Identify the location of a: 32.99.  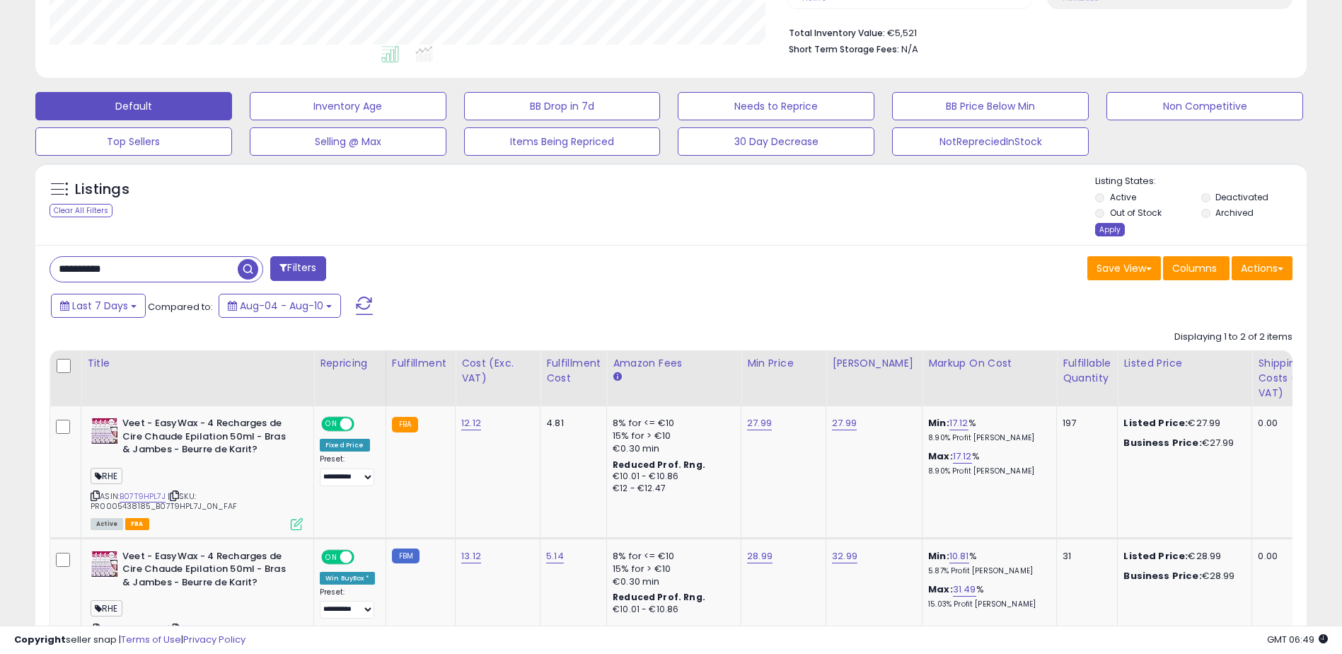
(845, 556).